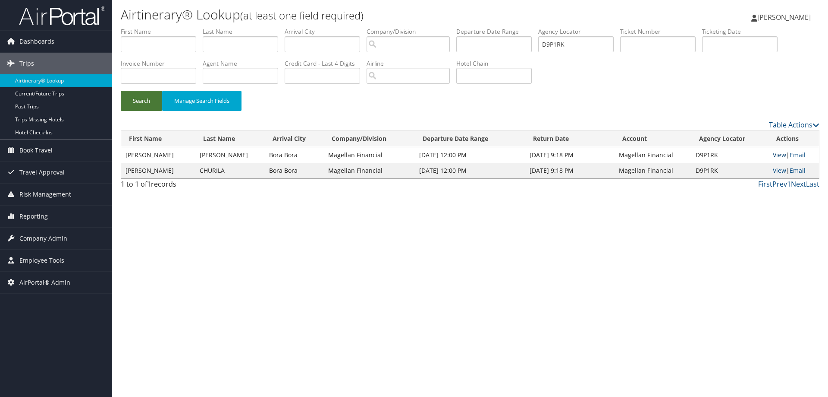 This screenshot has width=828, height=397. I want to click on span: Dashboards, so click(37, 41).